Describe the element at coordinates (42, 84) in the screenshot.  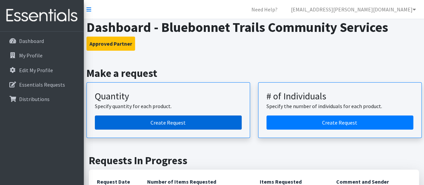
I see `p: Essentials Requests` at that location.